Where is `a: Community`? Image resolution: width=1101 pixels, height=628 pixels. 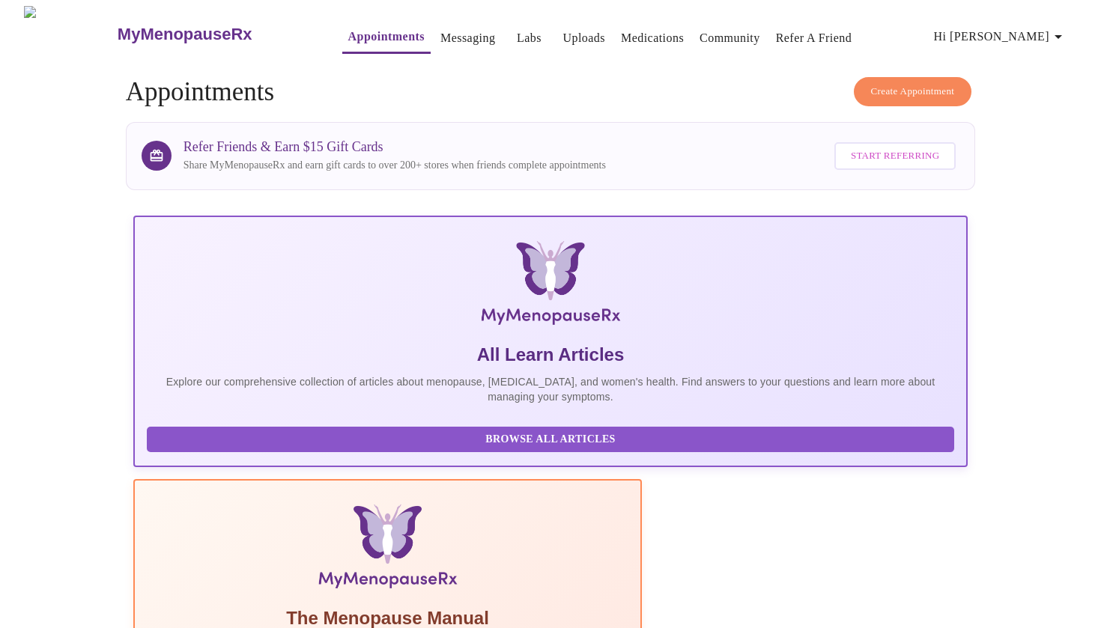
a: Community is located at coordinates (730, 38).